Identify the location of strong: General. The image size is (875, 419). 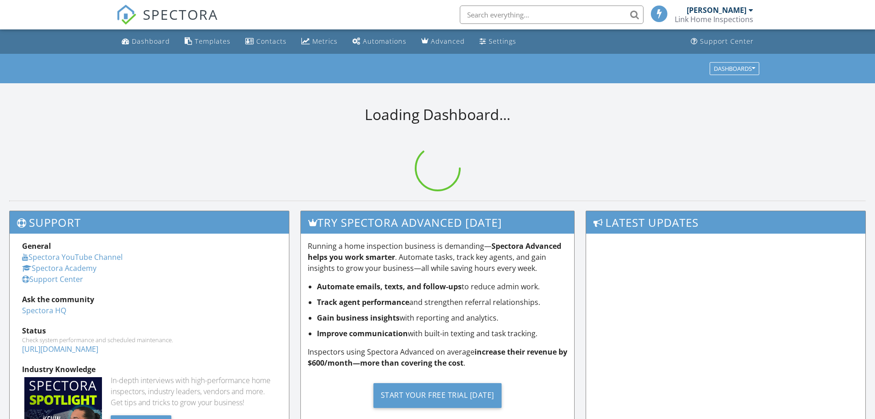
(36, 246).